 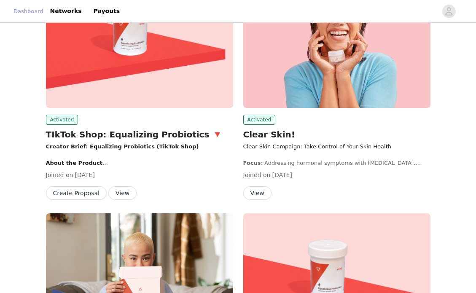 I want to click on h3: Clear Skin Campaign: Take Control of Your Skin Health, so click(x=337, y=147).